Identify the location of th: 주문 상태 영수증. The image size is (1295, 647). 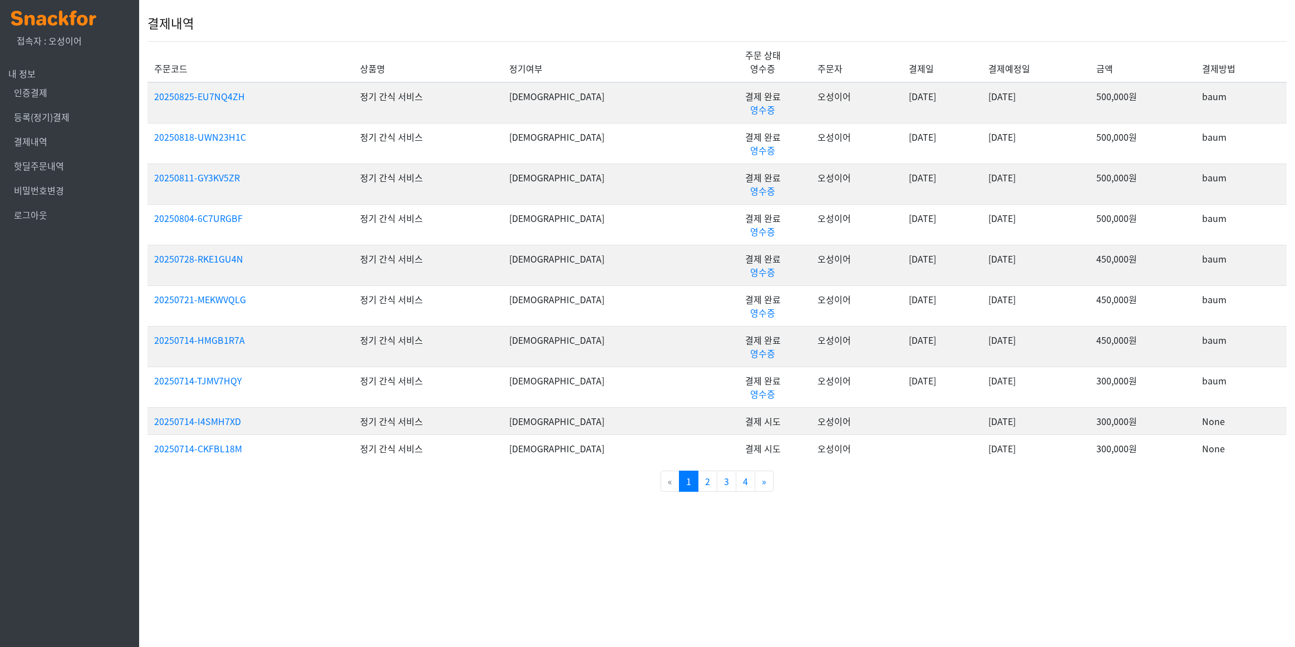
(763, 62).